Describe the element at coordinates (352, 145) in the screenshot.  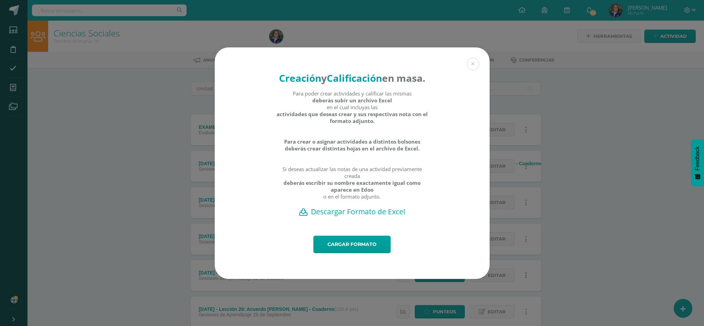
I see `strong: Para crear o asignar actividades a distintos bolsones deberás crear distintas hojas en el archivo...` at that location.